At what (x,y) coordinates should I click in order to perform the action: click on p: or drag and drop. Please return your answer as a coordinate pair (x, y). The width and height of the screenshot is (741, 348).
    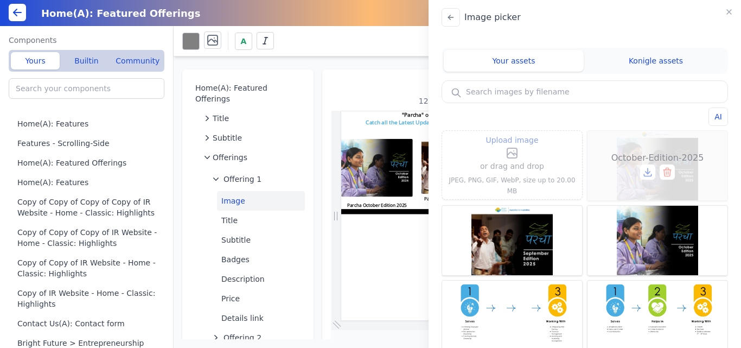
    Looking at the image, I should click on (512, 166).